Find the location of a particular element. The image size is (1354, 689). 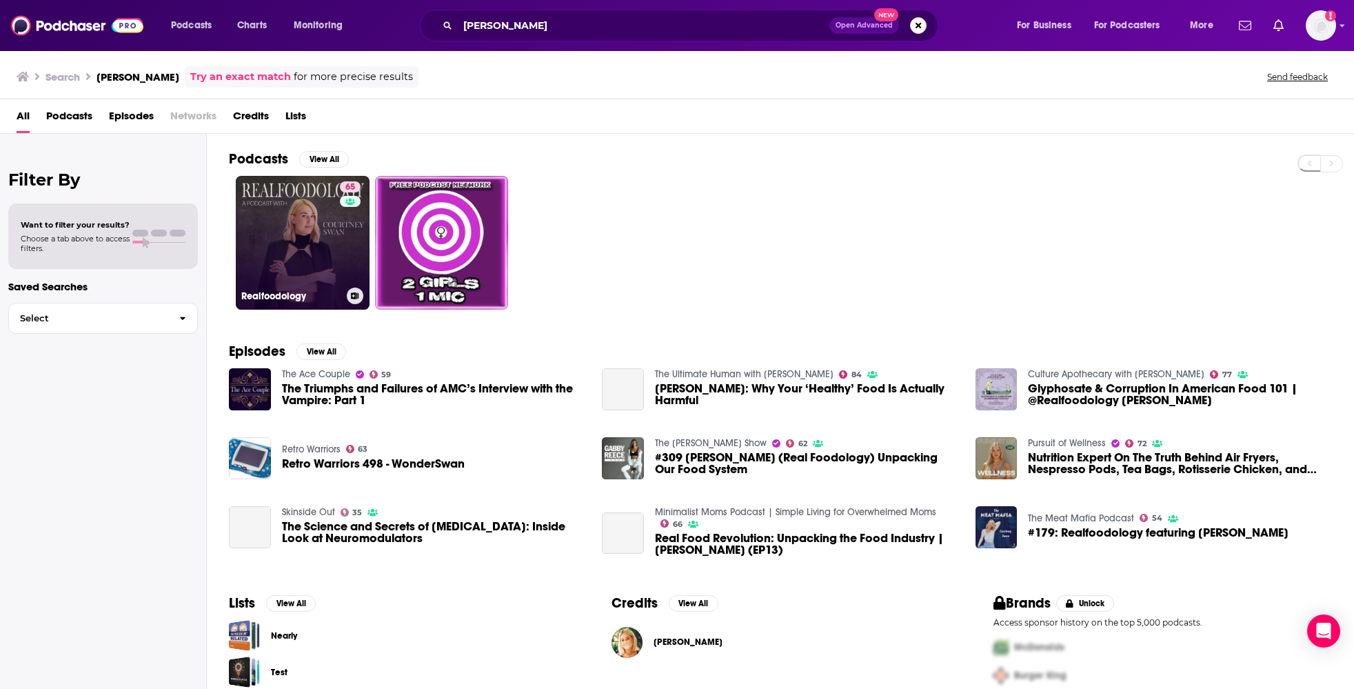

a: 59 is located at coordinates (380, 374).